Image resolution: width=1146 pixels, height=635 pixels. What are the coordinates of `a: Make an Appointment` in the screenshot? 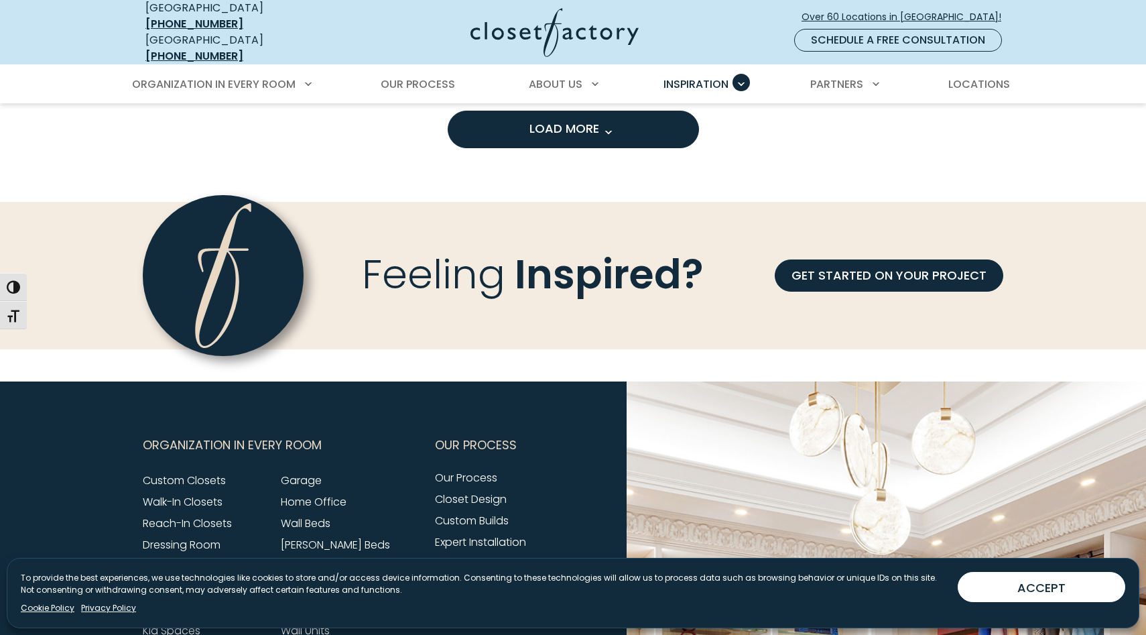 It's located at (493, 563).